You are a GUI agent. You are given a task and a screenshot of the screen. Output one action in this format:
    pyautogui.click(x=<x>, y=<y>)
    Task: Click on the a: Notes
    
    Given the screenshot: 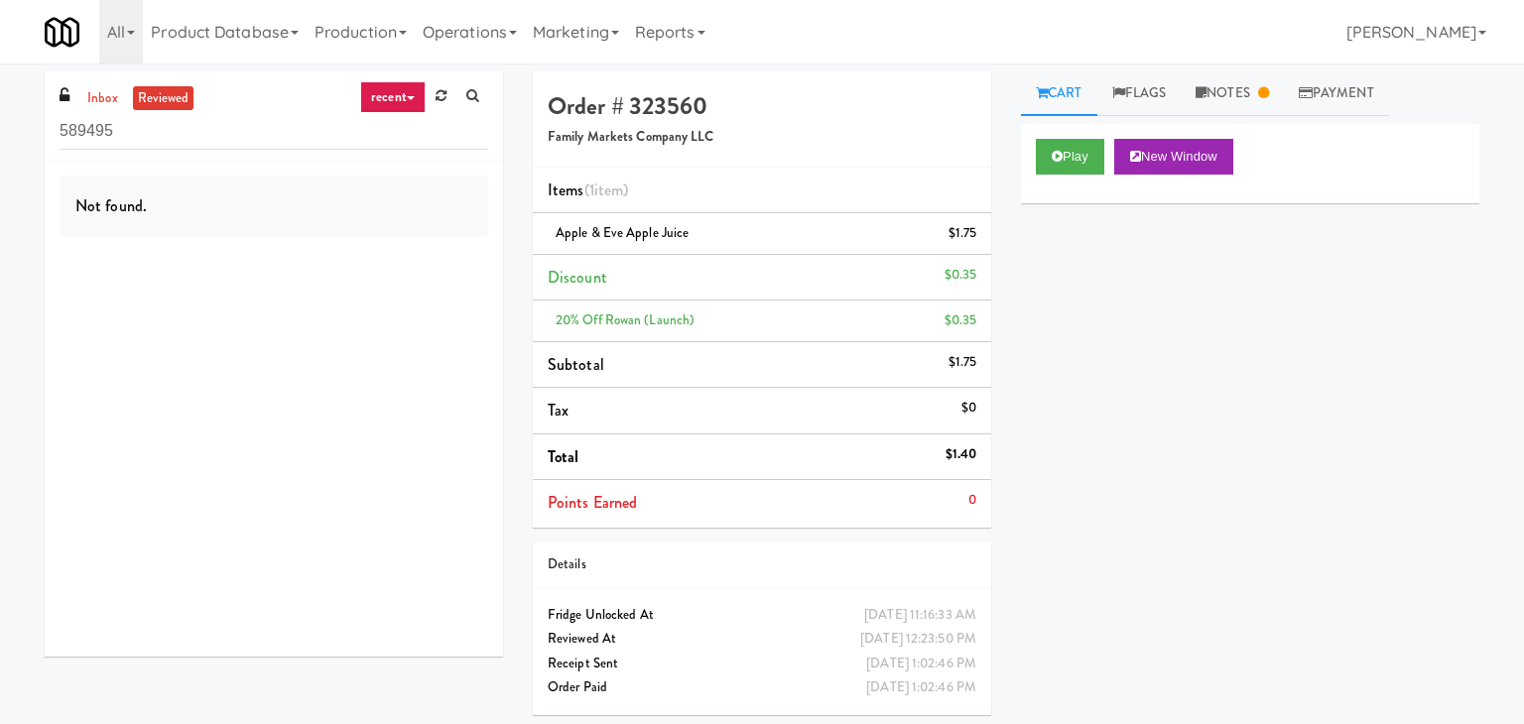 What is the action you would take?
    pyautogui.click(x=1232, y=93)
    